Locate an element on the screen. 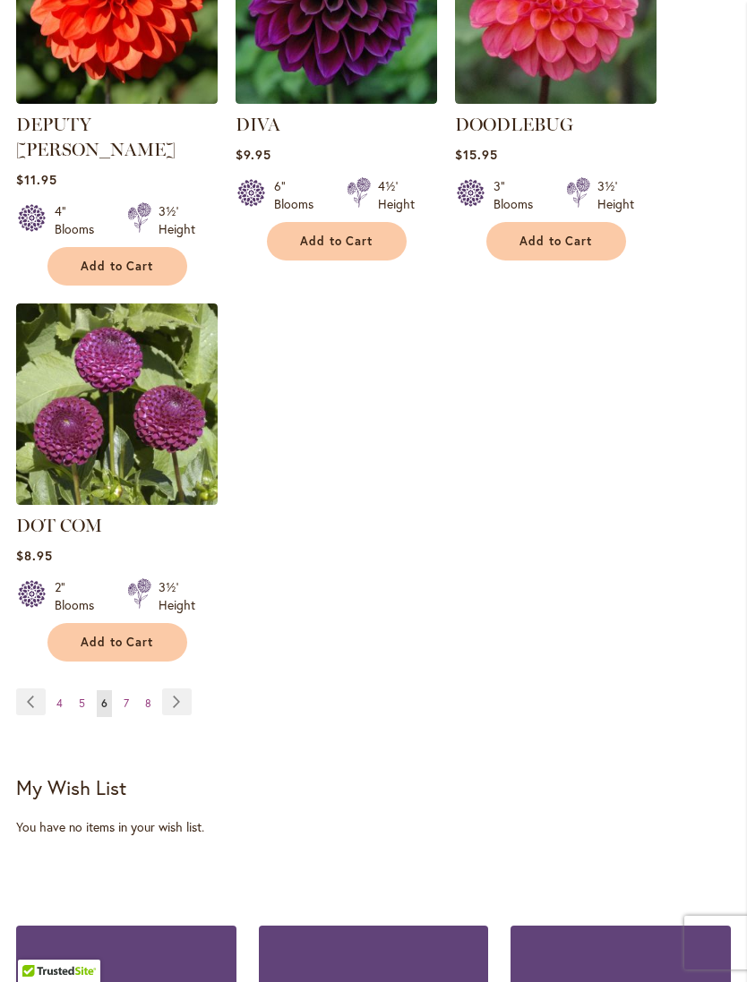  div: You have no items in your wish list. is located at coordinates (373, 827).